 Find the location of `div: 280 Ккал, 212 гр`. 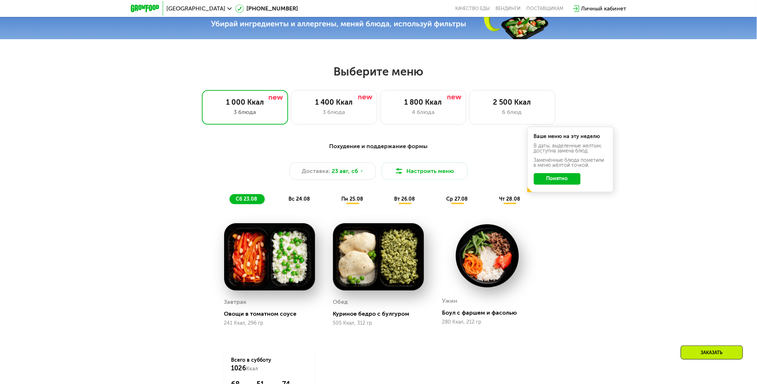

div: 280 Ккал, 212 гр is located at coordinates (487, 322).